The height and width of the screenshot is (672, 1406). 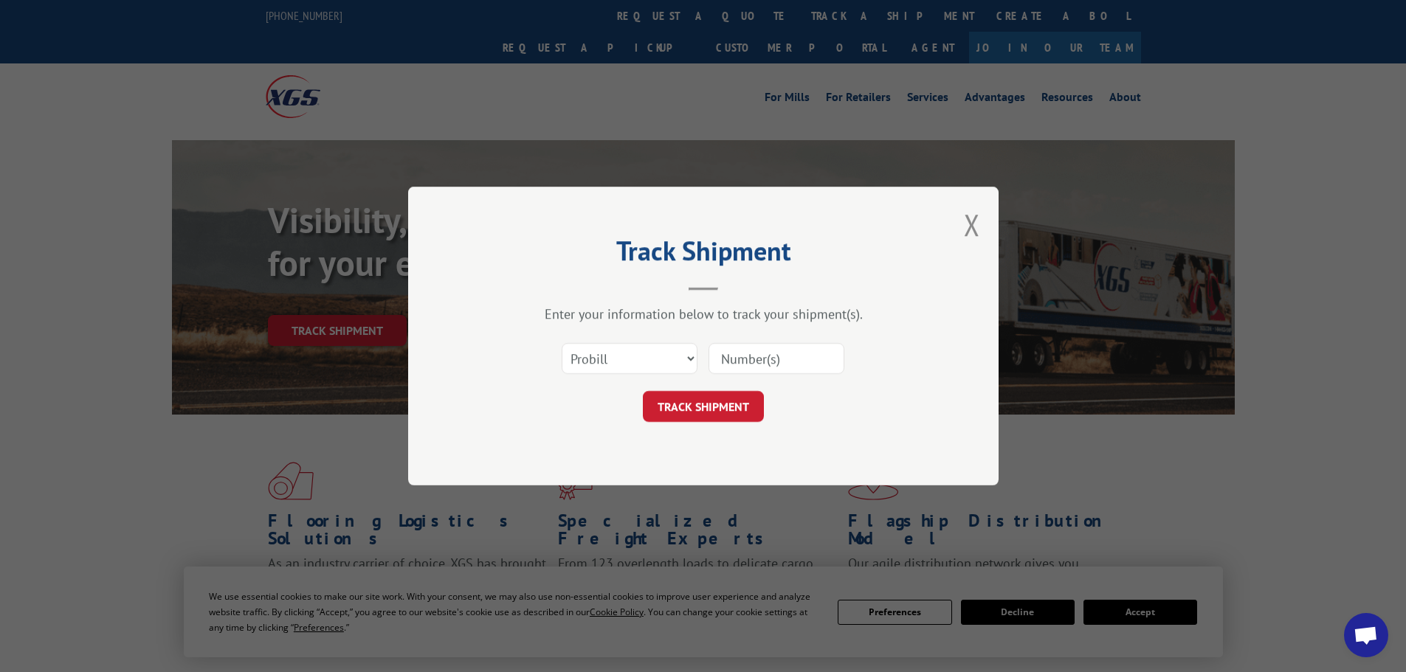 I want to click on div: Open chat, so click(x=1366, y=635).